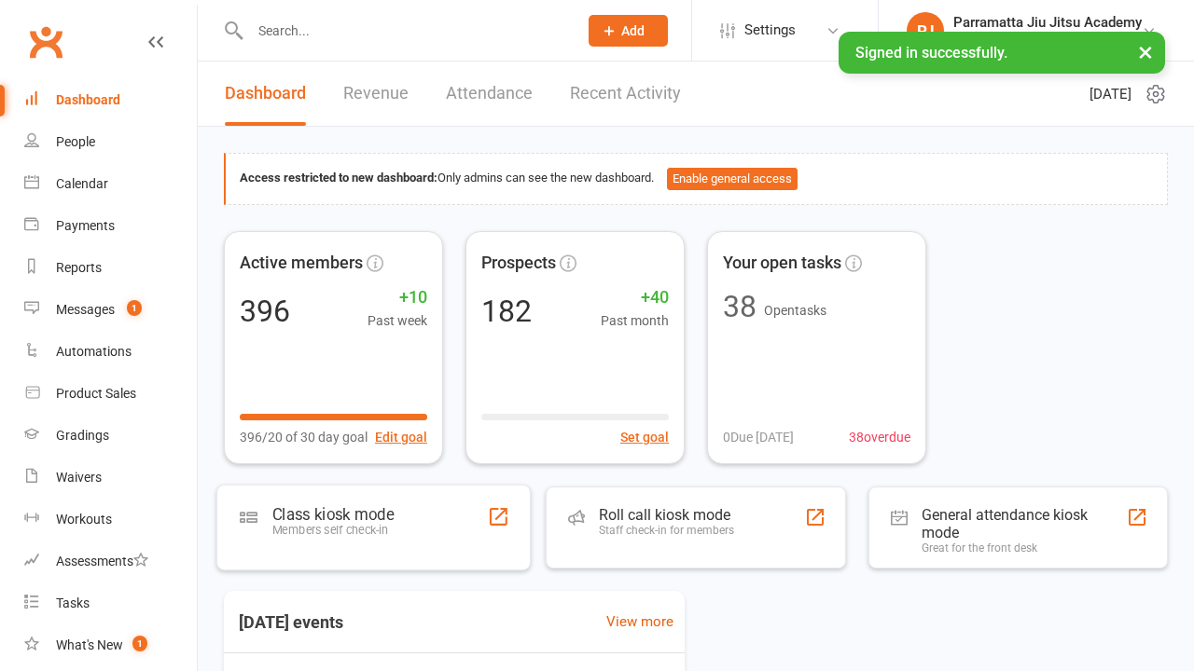 This screenshot has width=1194, height=671. I want to click on a: Product Sales, so click(110, 394).